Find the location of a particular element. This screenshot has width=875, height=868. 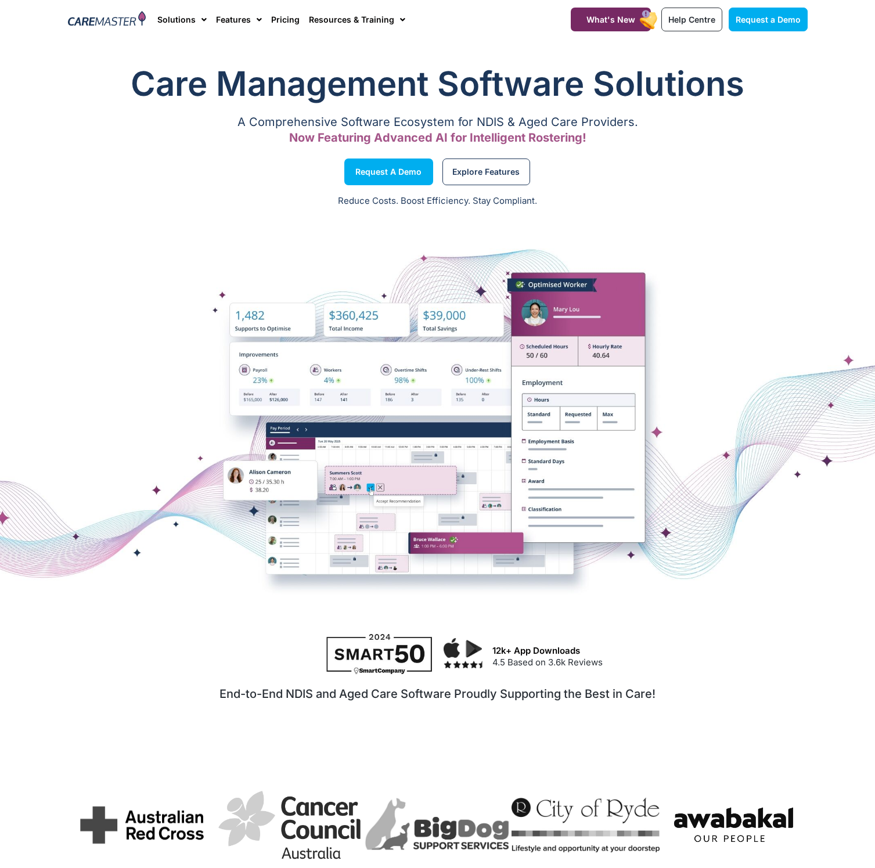

a: Help Centre is located at coordinates (692, 19).